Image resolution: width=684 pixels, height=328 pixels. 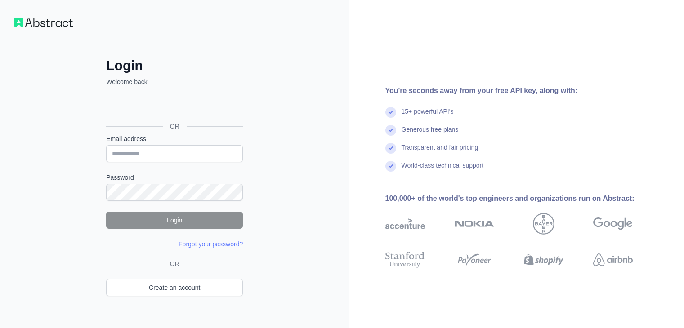 What do you see at coordinates (442, 170) in the screenshot?
I see `div: World-class technical support` at bounding box center [442, 170].